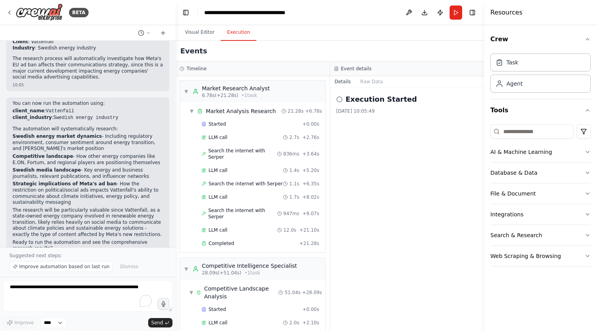 The width and height of the screenshot is (597, 331). What do you see at coordinates (309, 243) in the screenshot?
I see `span: + 21.28s` at bounding box center [309, 243].